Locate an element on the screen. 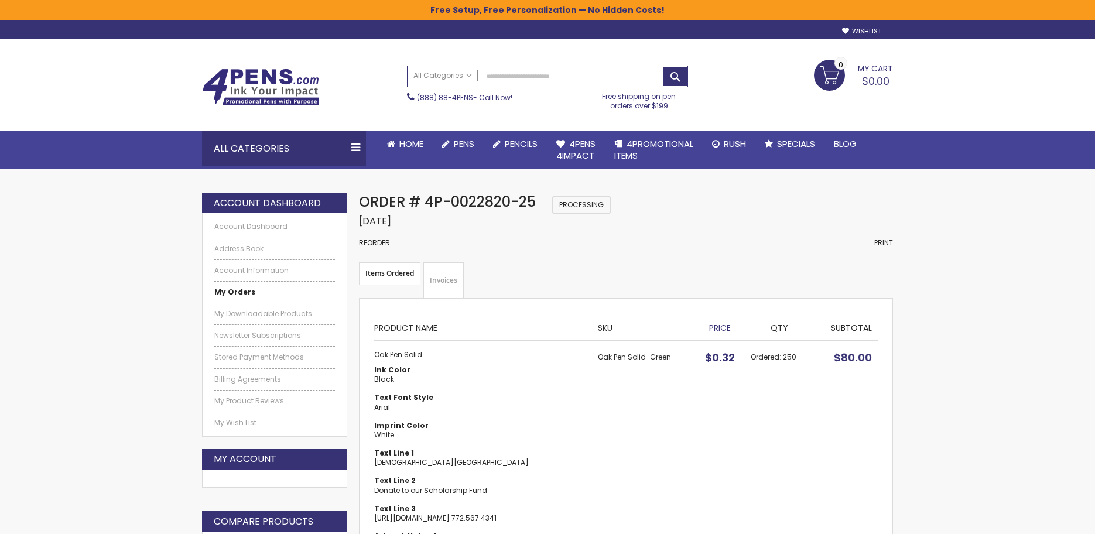 This screenshot has width=1095, height=534. a: Pencils is located at coordinates (515, 144).